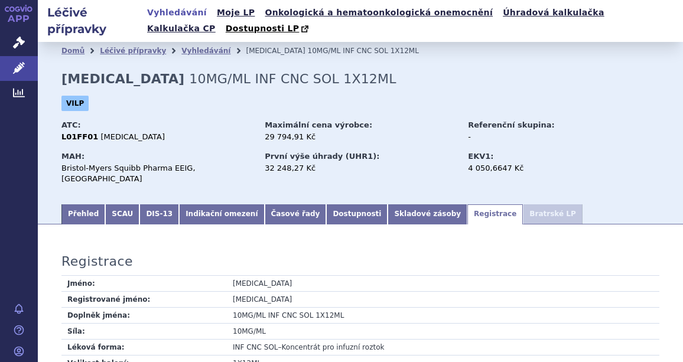 This screenshot has width=683, height=362. Describe the element at coordinates (333, 348) in the screenshot. I see `span: Koncentrát pro infuzní roztok` at that location.